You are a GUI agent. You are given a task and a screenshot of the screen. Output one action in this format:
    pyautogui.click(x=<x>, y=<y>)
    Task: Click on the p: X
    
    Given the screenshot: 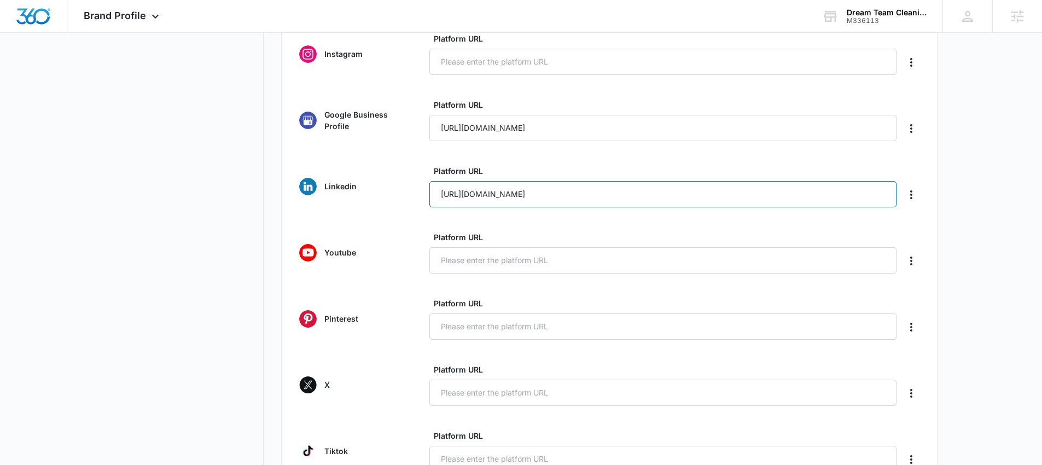 What is the action you would take?
    pyautogui.click(x=327, y=385)
    